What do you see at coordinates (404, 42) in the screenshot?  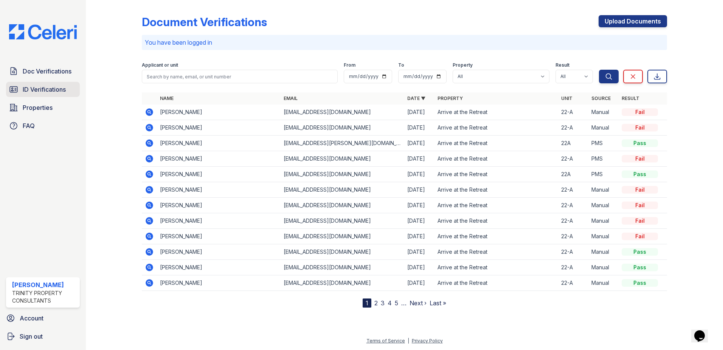 I see `p: You have been logged in` at bounding box center [404, 42].